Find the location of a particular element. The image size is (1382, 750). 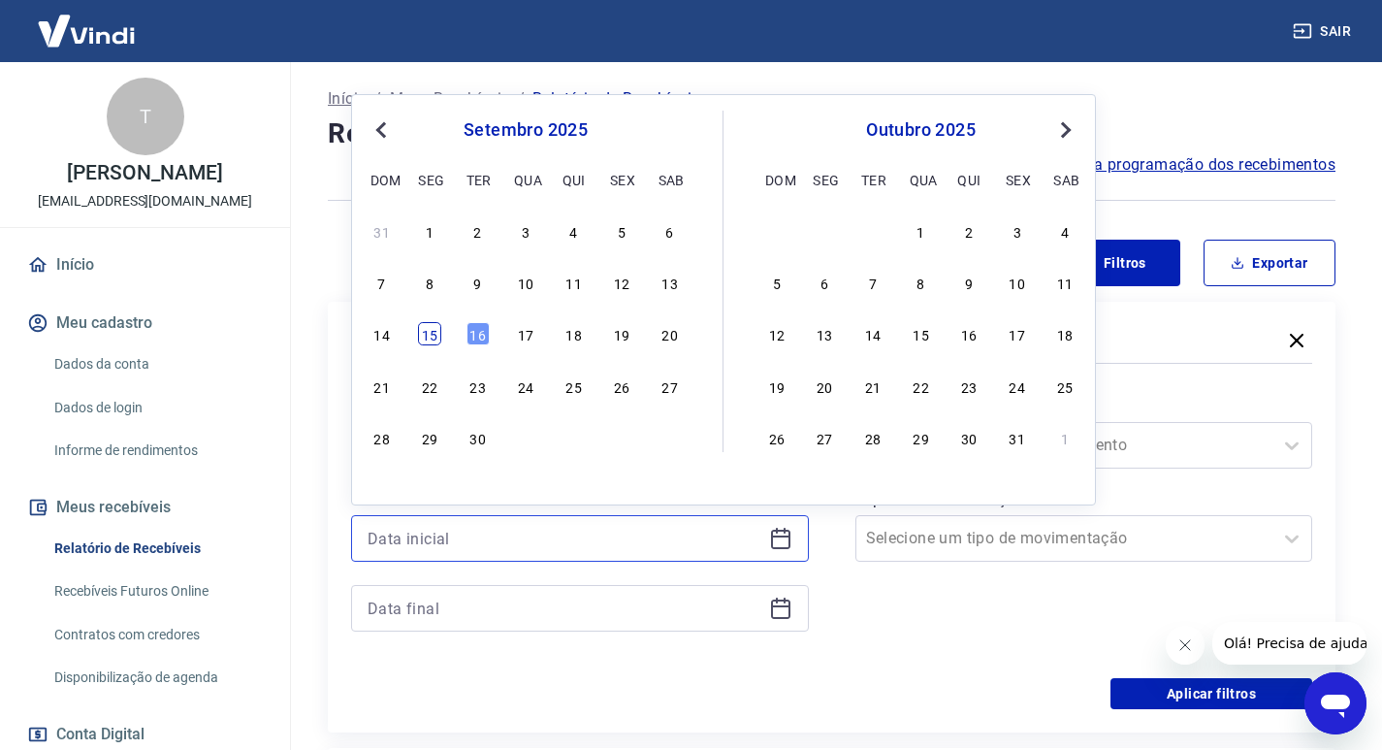

div: Choose terça-feira, 9 de setembro de 2025 is located at coordinates (478, 282).